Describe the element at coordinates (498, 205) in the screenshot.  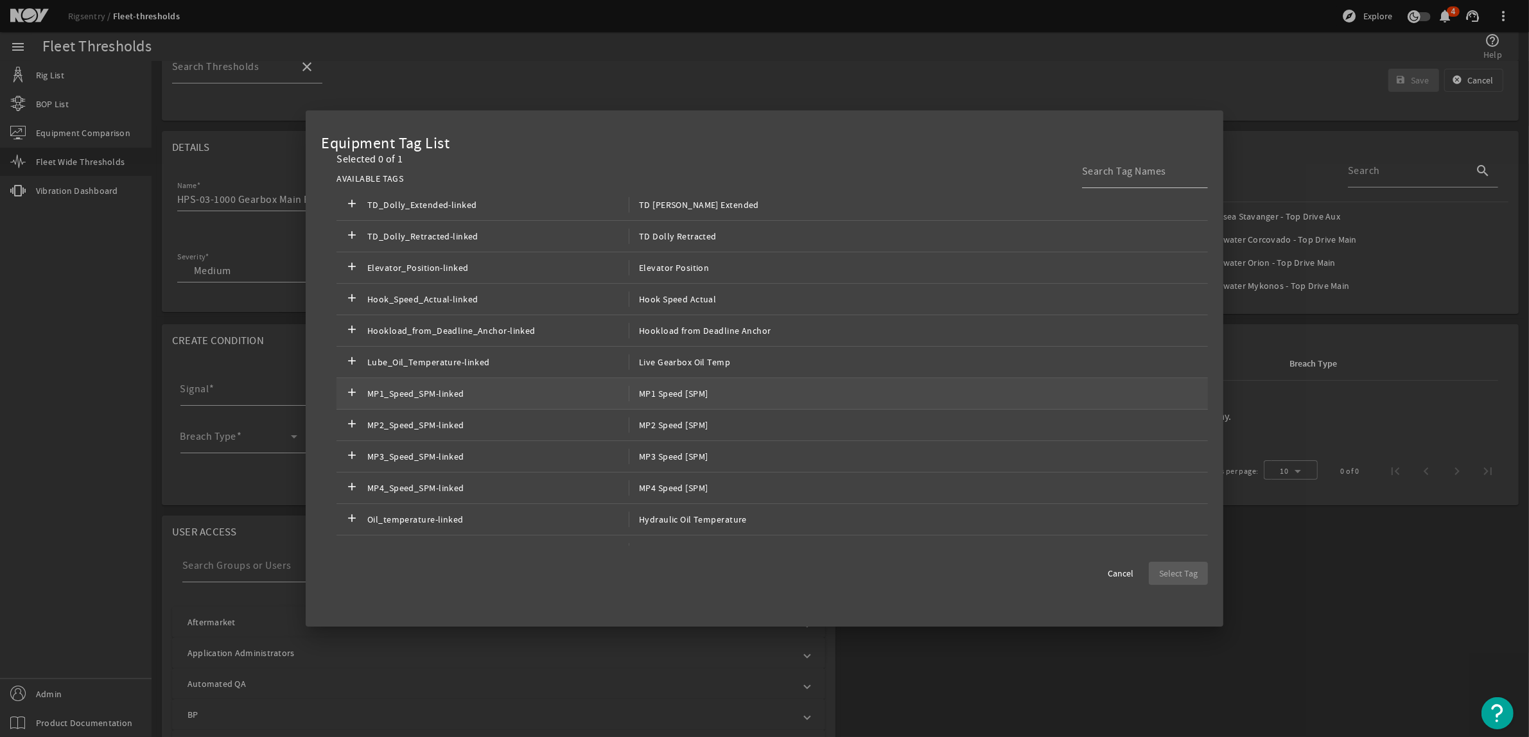
I see `span: TD_Dolly_Extended-linked` at that location.